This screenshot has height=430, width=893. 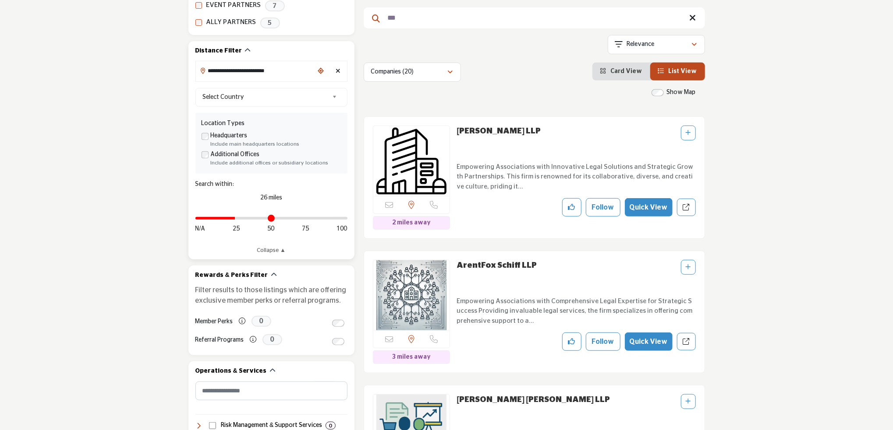 What do you see at coordinates (411, 223) in the screenshot?
I see `span: 2 miles away` at bounding box center [411, 223].